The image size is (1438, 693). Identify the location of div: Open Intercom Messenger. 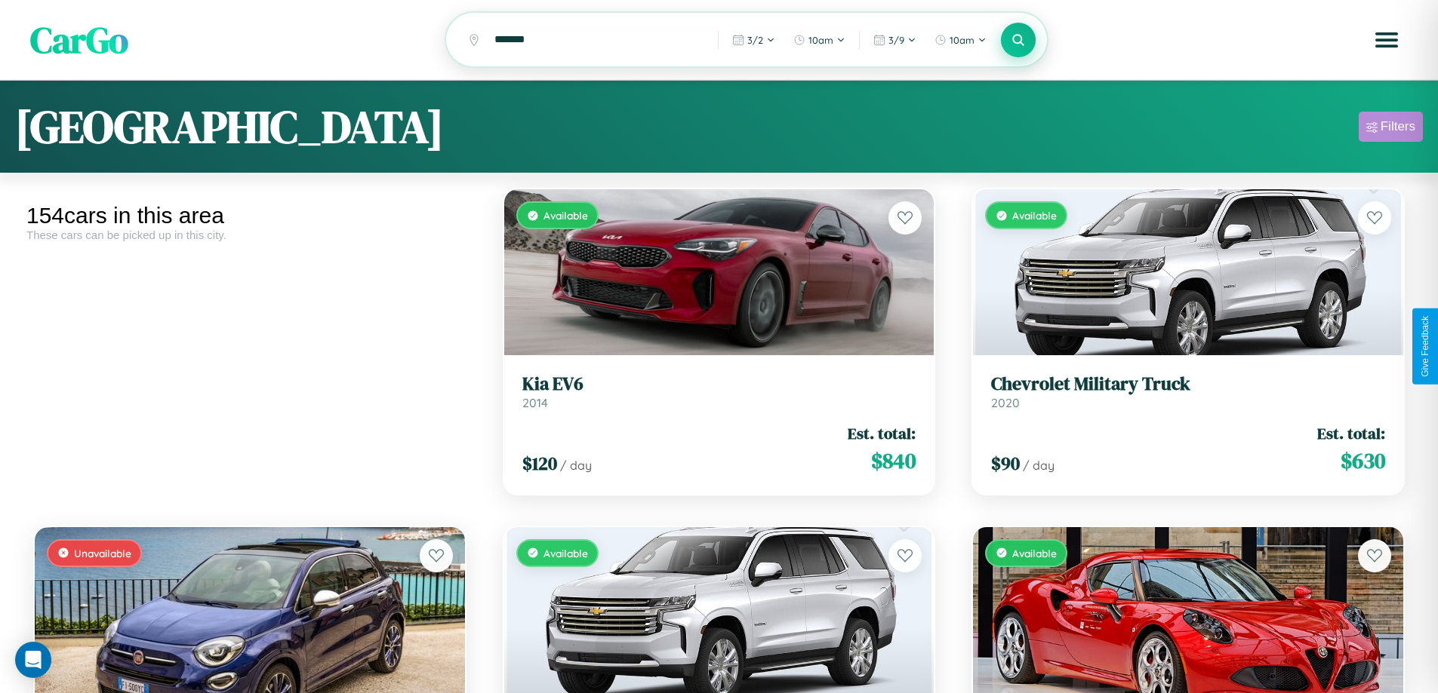
(33, 660).